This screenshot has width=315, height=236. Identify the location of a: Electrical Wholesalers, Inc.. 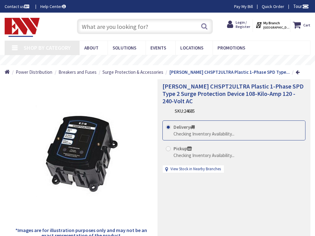
(22, 27).